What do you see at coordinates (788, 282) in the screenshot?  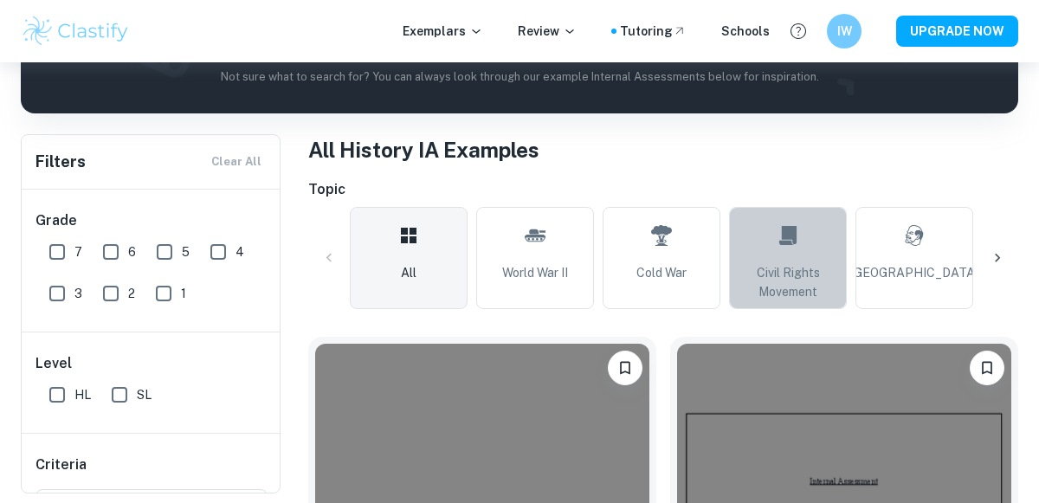 I see `span: Civil Rights Movement` at bounding box center [788, 282].